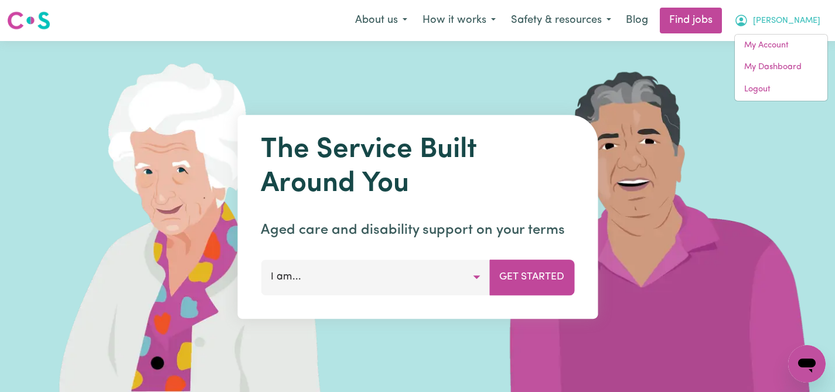  I want to click on button: How it works, so click(459, 21).